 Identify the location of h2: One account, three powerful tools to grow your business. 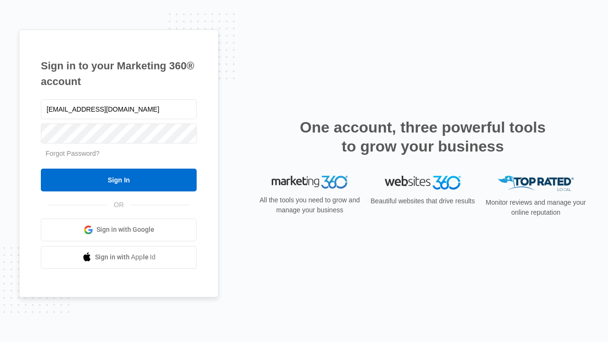
(423, 137).